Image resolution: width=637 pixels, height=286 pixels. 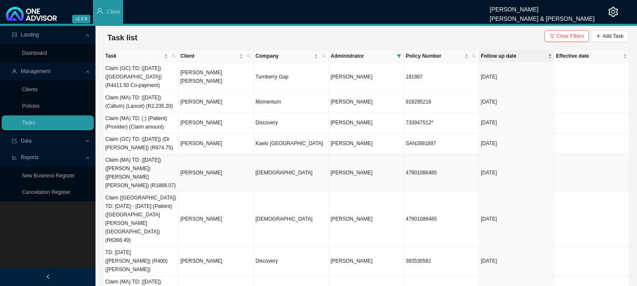 I want to click on td: 383530581, so click(x=441, y=261).